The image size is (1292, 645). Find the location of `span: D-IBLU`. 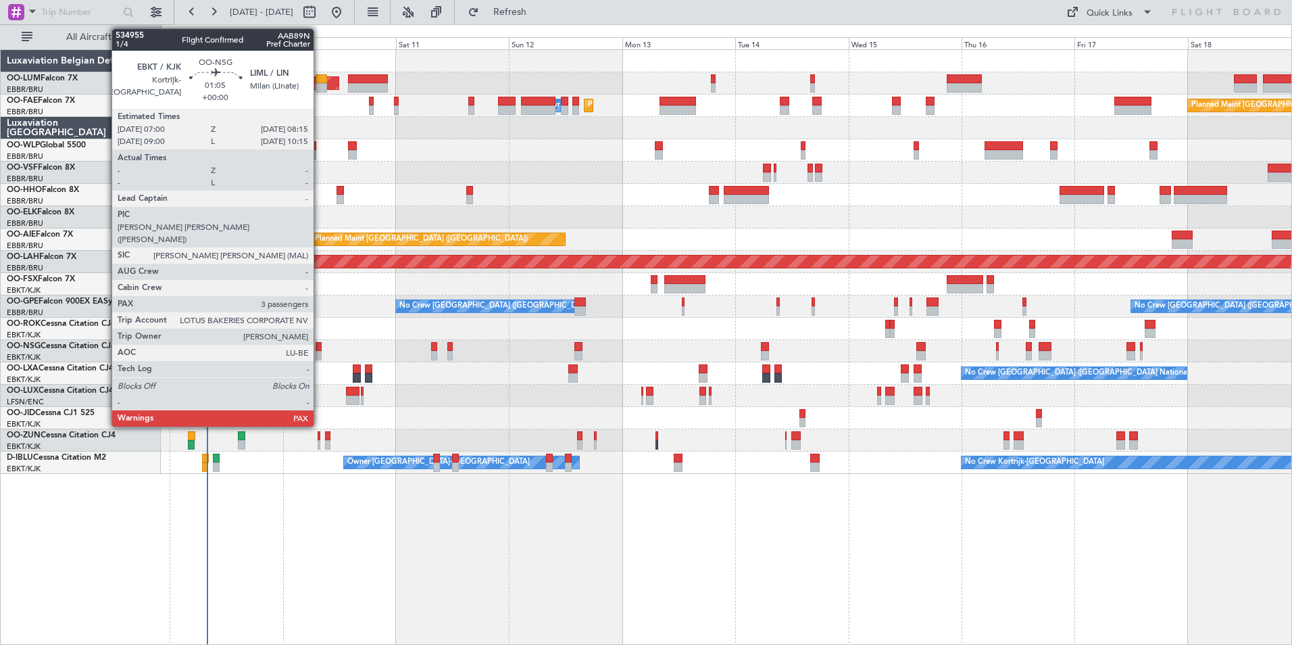

span: D-IBLU is located at coordinates (20, 458).